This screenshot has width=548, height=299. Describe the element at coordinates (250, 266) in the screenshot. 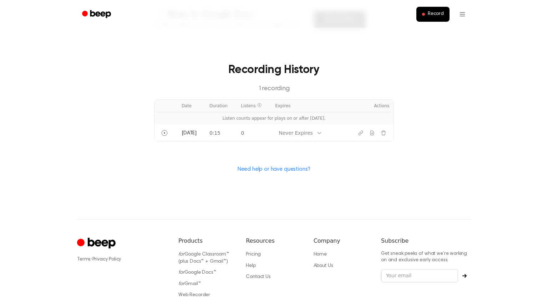

I see `a: Help` at that location.